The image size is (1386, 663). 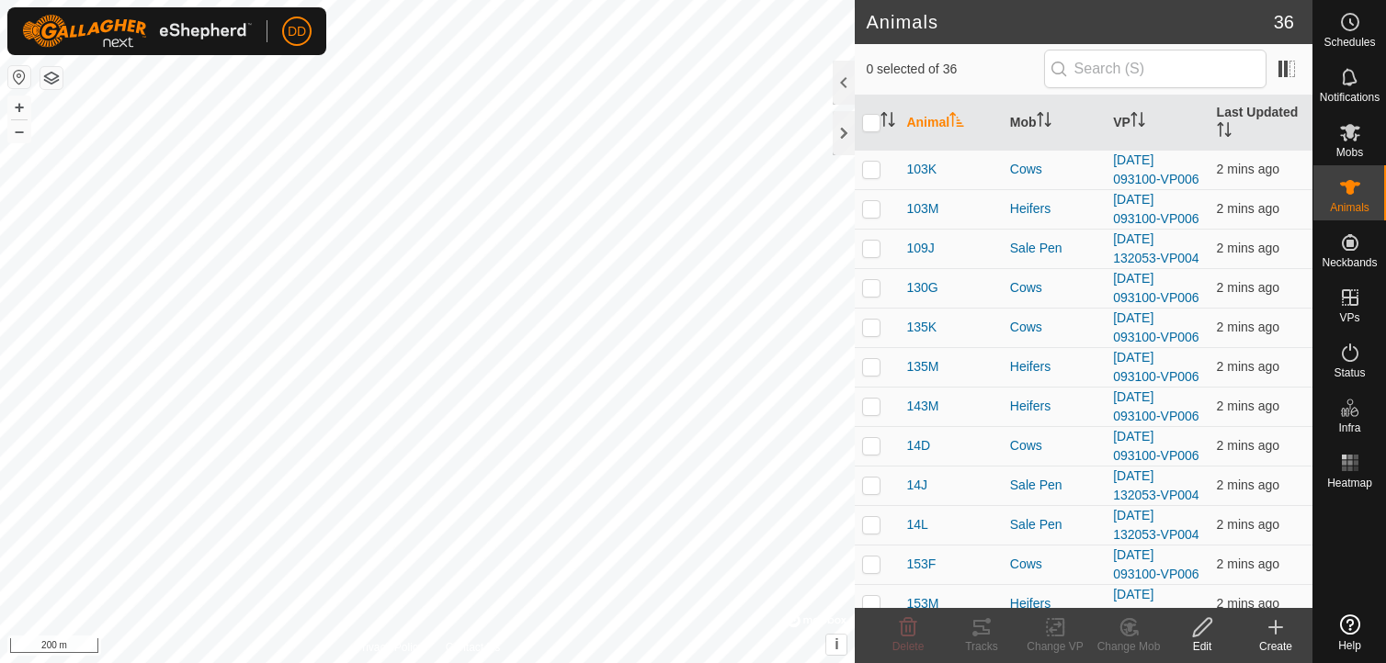 What do you see at coordinates (920, 248) in the screenshot?
I see `span: 109J` at bounding box center [920, 248].